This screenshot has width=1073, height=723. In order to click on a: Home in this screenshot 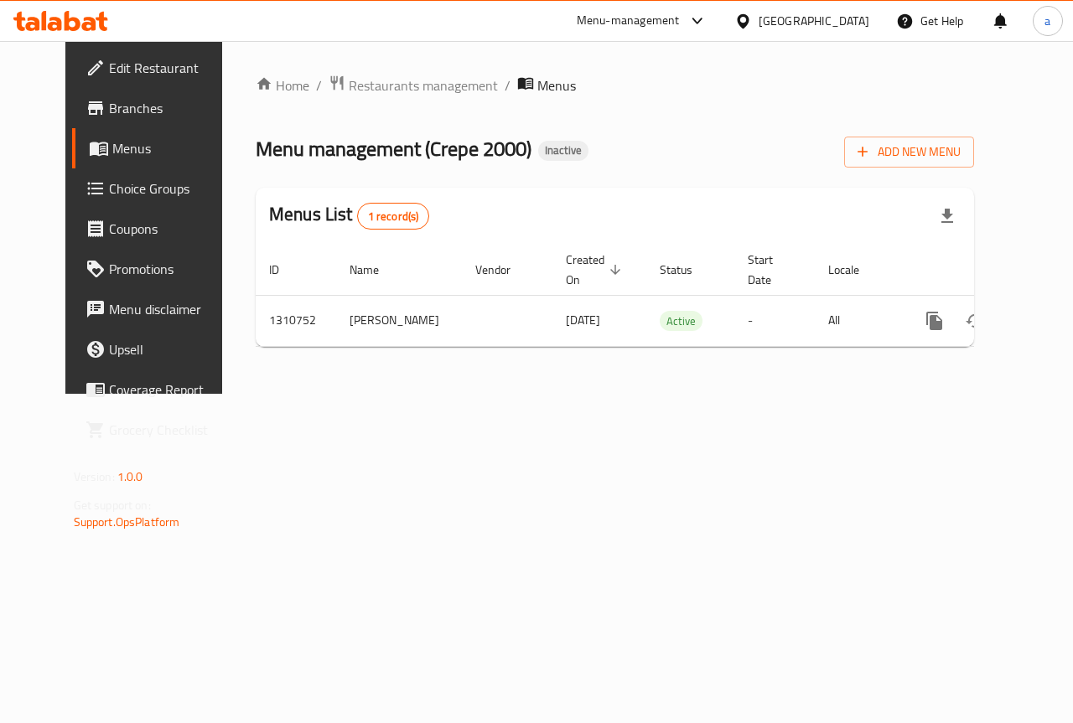, I will do `click(283, 86)`.